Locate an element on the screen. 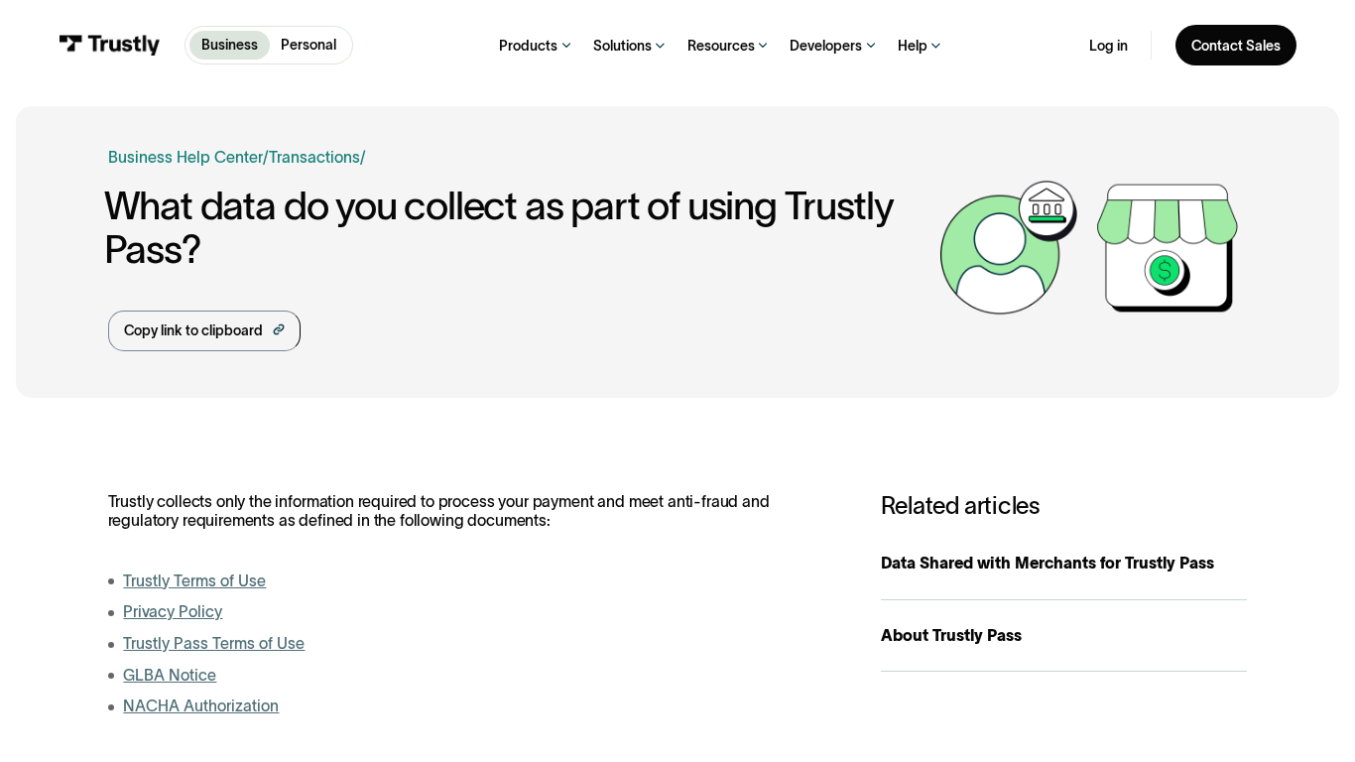 Image resolution: width=1355 pixels, height=762 pixels. div: Resources is located at coordinates (721, 46).